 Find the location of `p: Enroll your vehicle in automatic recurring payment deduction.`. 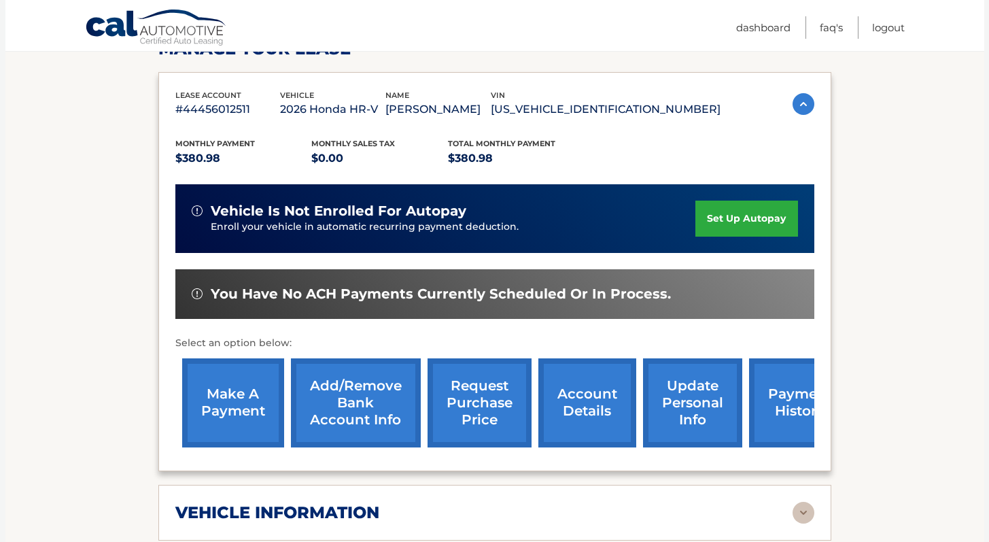

p: Enroll your vehicle in automatic recurring payment deduction. is located at coordinates (453, 227).